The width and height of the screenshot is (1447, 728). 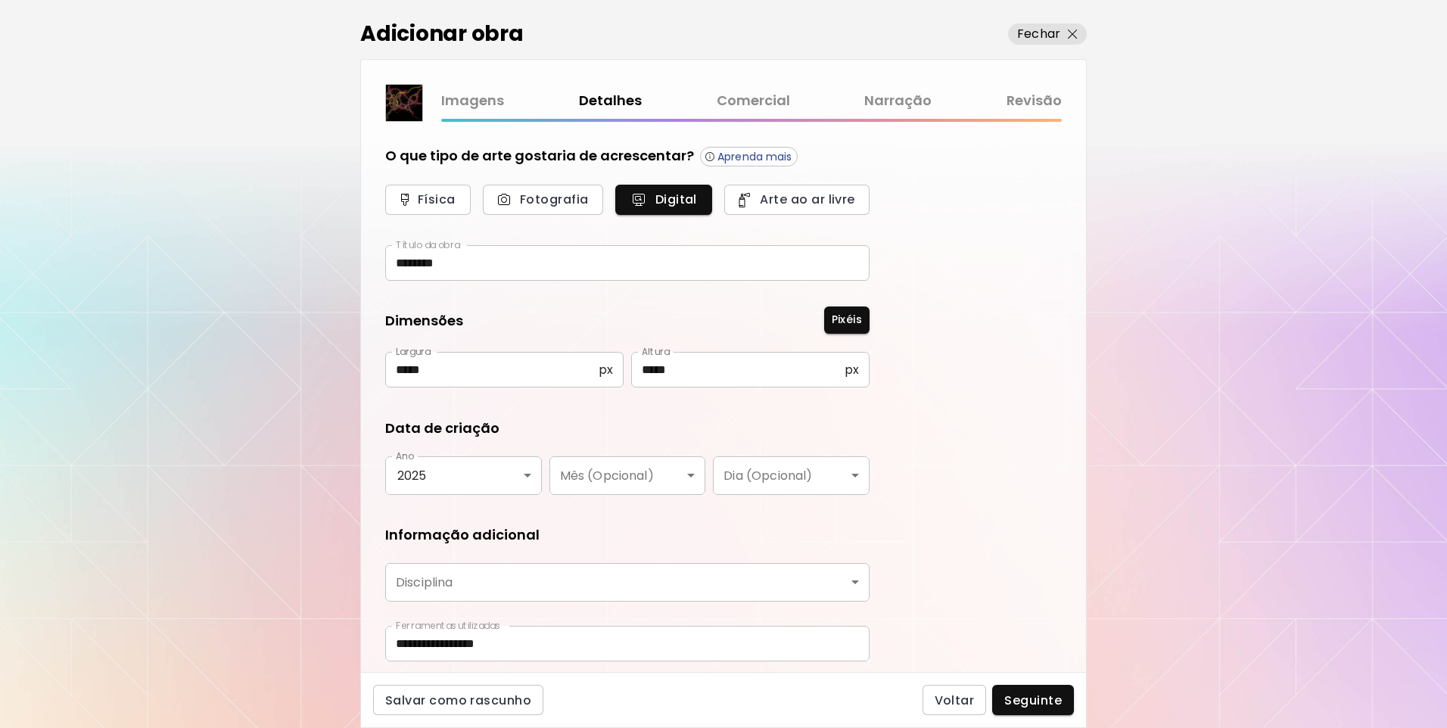 What do you see at coordinates (664, 199) in the screenshot?
I see `span: Digital` at bounding box center [664, 199].